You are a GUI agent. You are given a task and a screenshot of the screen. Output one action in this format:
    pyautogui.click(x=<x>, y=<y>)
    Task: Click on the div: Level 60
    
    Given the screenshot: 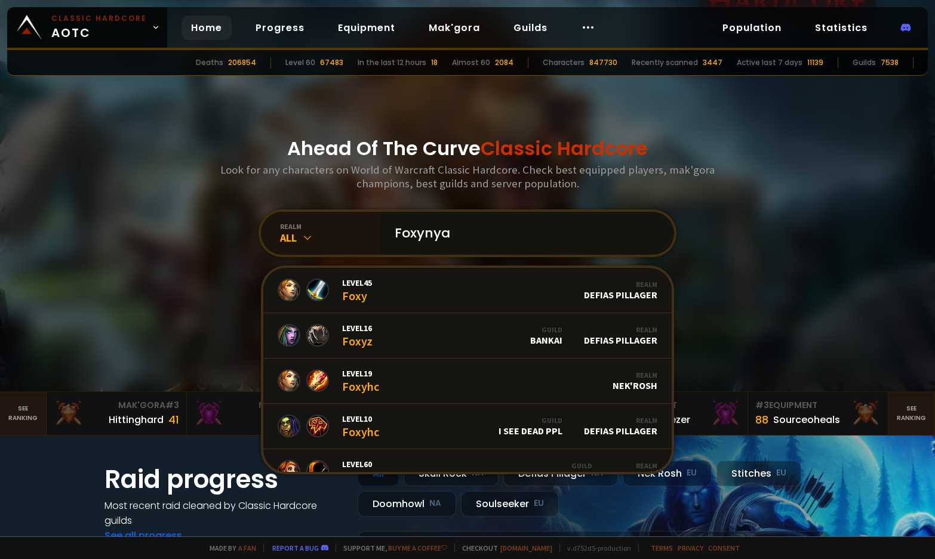 What is the action you would take?
    pyautogui.click(x=300, y=63)
    